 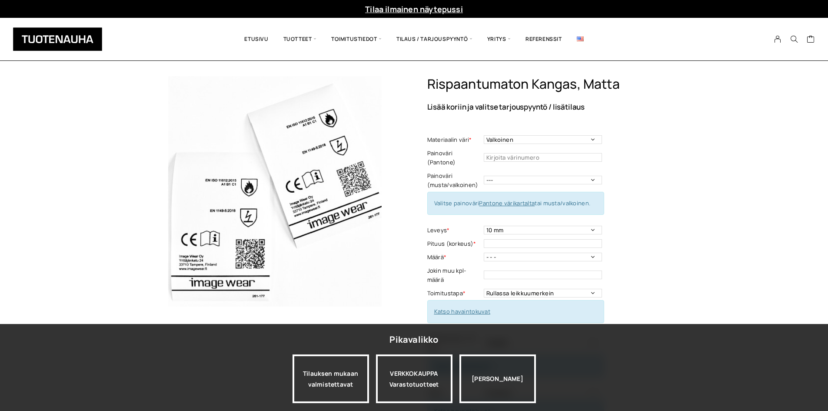 I want to click on a: Etusivu, so click(x=256, y=39).